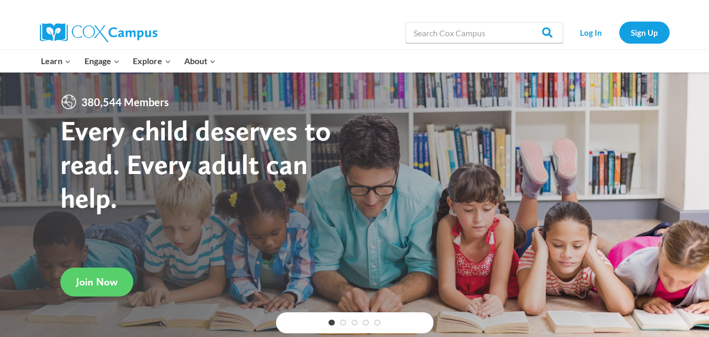 The image size is (709, 337). I want to click on span: About, so click(200, 61).